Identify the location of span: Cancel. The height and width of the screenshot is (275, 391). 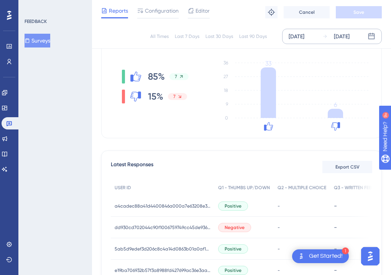
(307, 12).